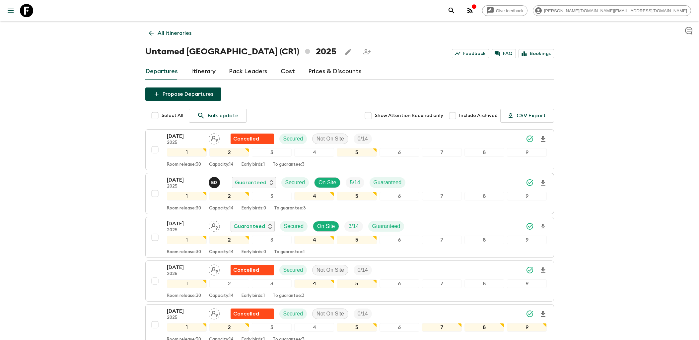  What do you see at coordinates (367, 52) in the screenshot?
I see `span: Share this itinerary` at bounding box center [367, 52].